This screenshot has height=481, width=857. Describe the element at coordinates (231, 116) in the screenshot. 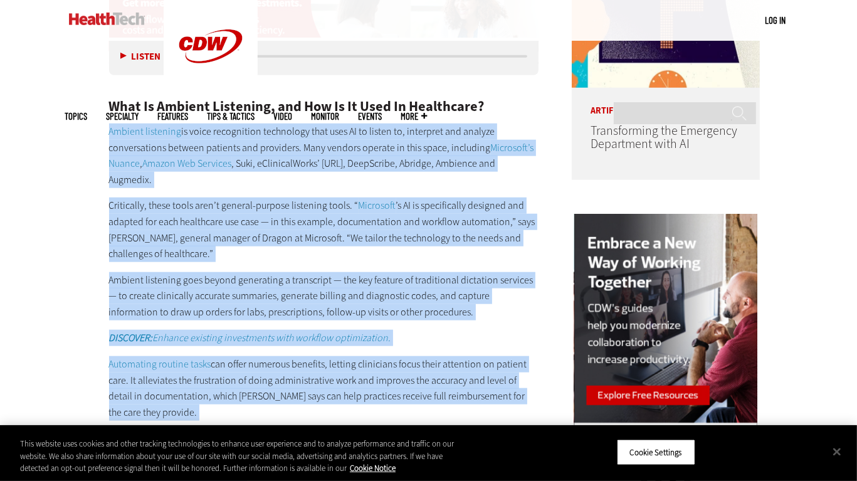

I see `a: Tips & Tactics` at that location.